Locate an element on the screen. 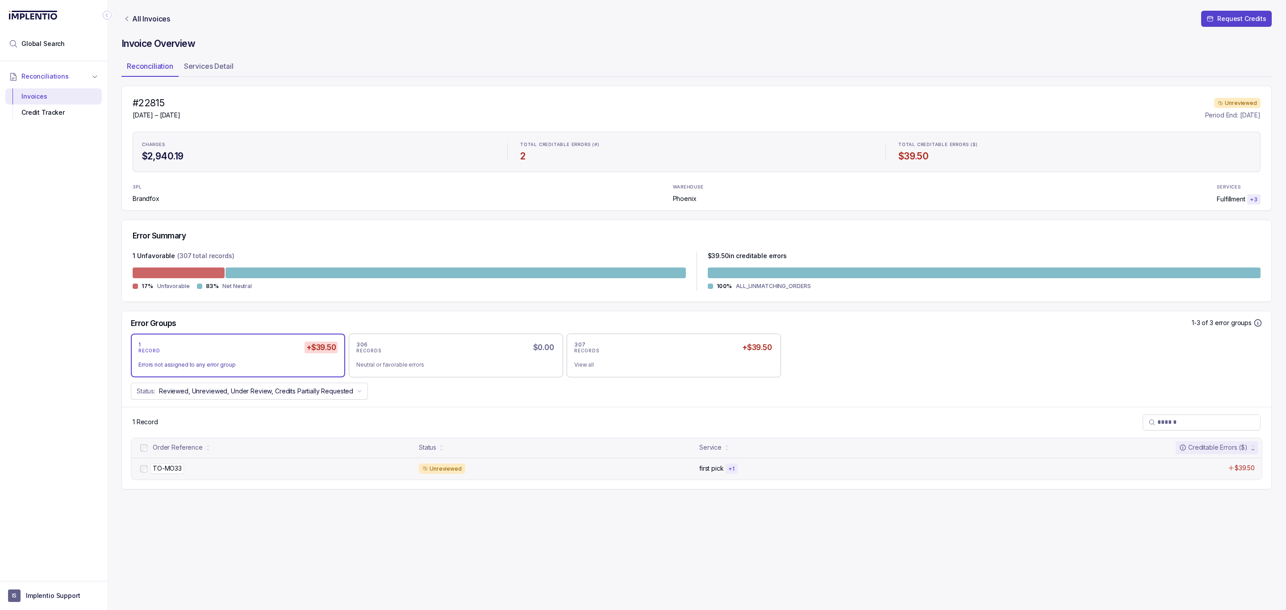 This screenshot has height=610, width=1286. a: Link All Invoices is located at coordinates (146, 19).